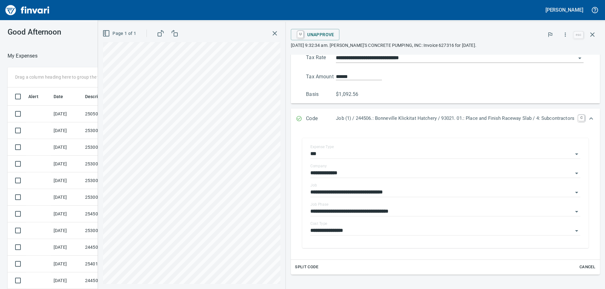  Describe the element at coordinates (313, 185) in the screenshot. I see `label: Job` at that location.